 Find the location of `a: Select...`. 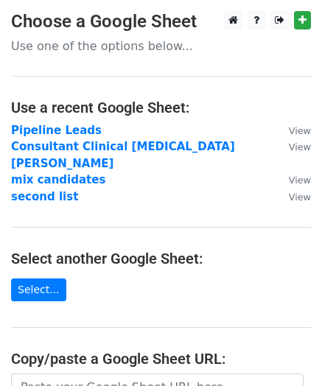

a: Select... is located at coordinates (38, 289).